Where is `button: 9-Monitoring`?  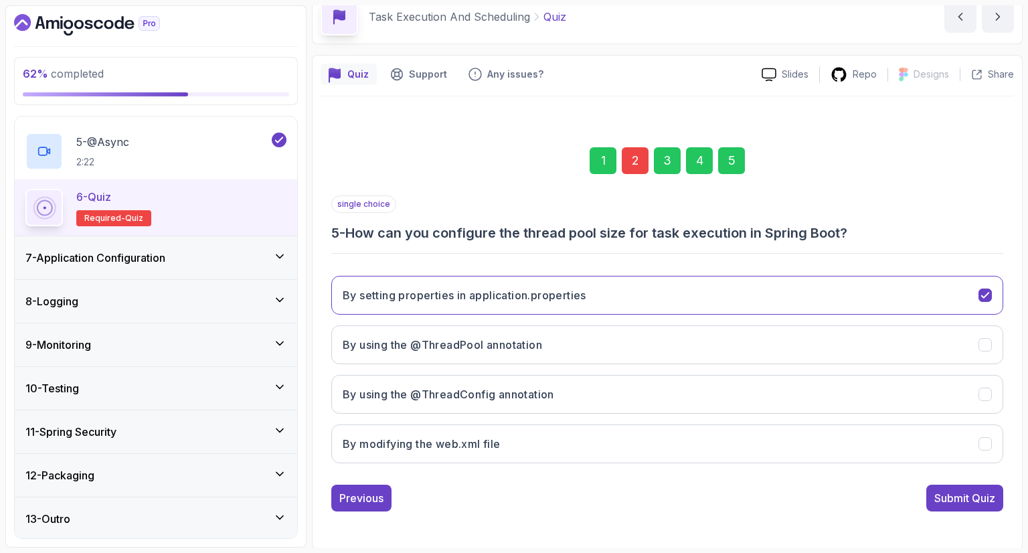 button: 9-Monitoring is located at coordinates (156, 345).